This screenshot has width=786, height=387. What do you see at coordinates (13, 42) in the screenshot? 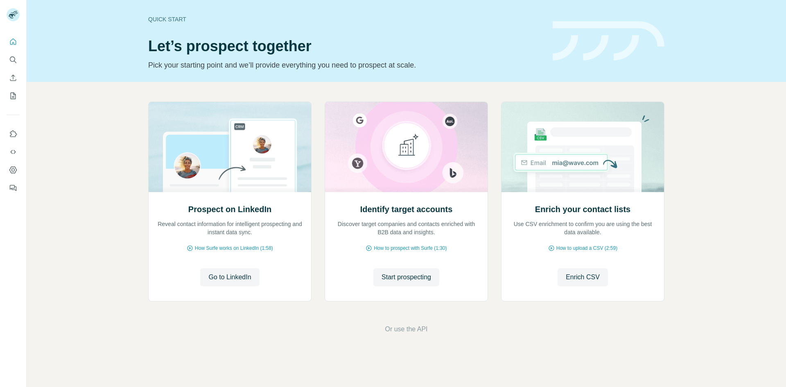
I see `button: Quick start` at bounding box center [13, 42].